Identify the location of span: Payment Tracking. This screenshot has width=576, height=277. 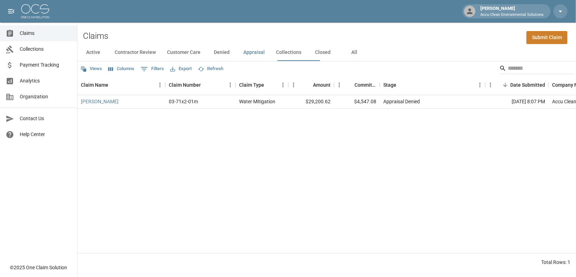
(45, 65).